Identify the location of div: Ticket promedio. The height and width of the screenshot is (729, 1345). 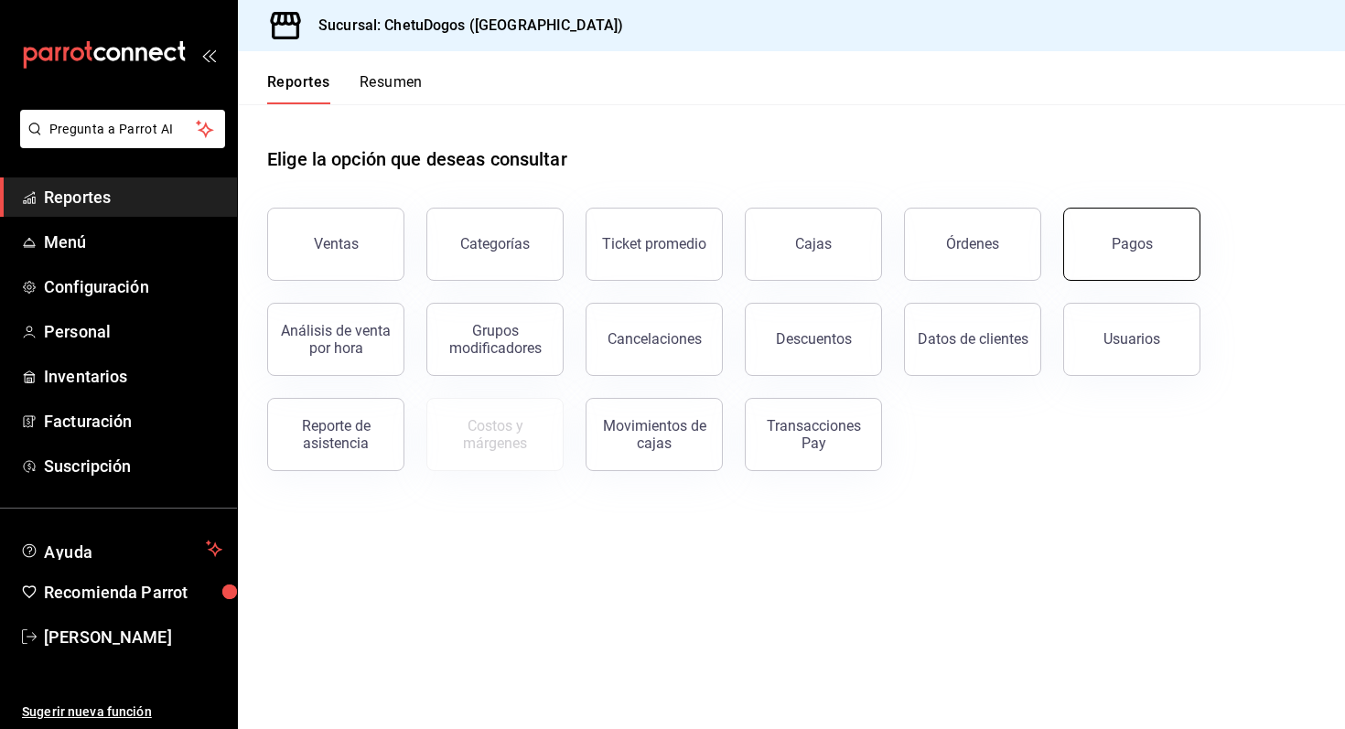
(654, 243).